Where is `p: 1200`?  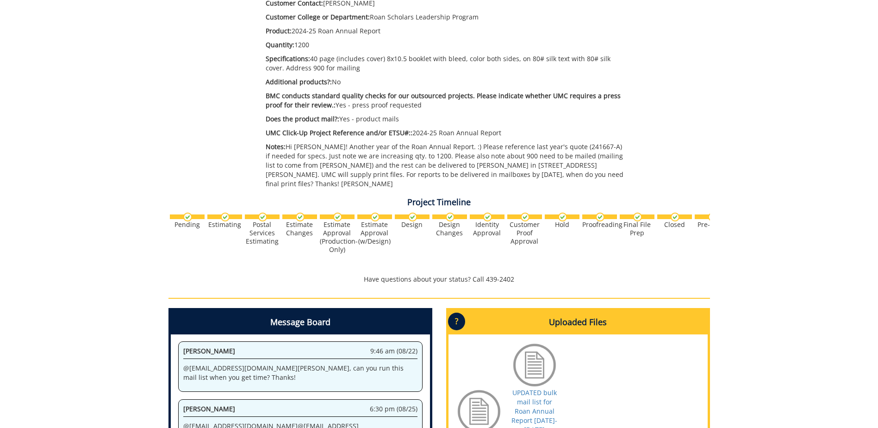 p: 1200 is located at coordinates (447, 45).